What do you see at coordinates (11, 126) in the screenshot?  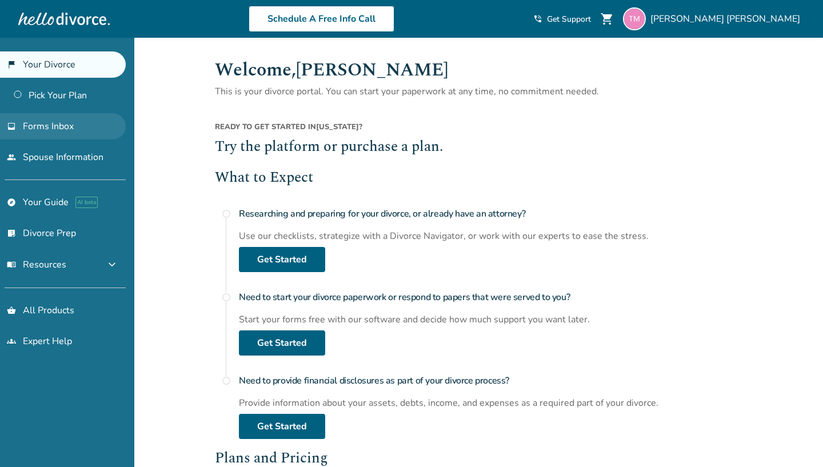 I see `span: inbox` at bounding box center [11, 126].